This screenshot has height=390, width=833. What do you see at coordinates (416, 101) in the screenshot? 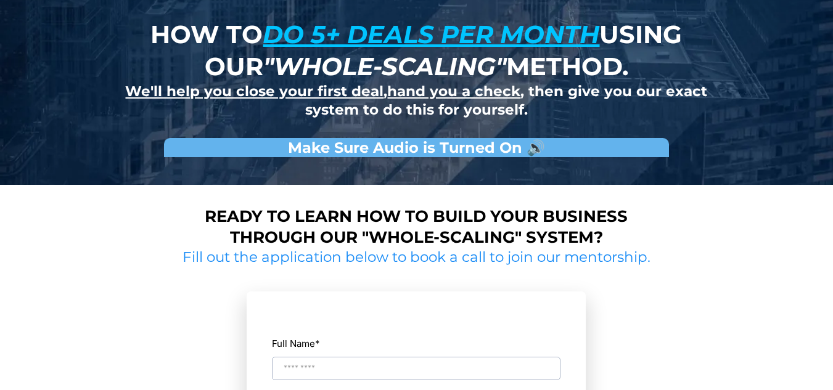
I see `strong: , , then give you our exact system to do this for yourself.` at bounding box center [416, 101].